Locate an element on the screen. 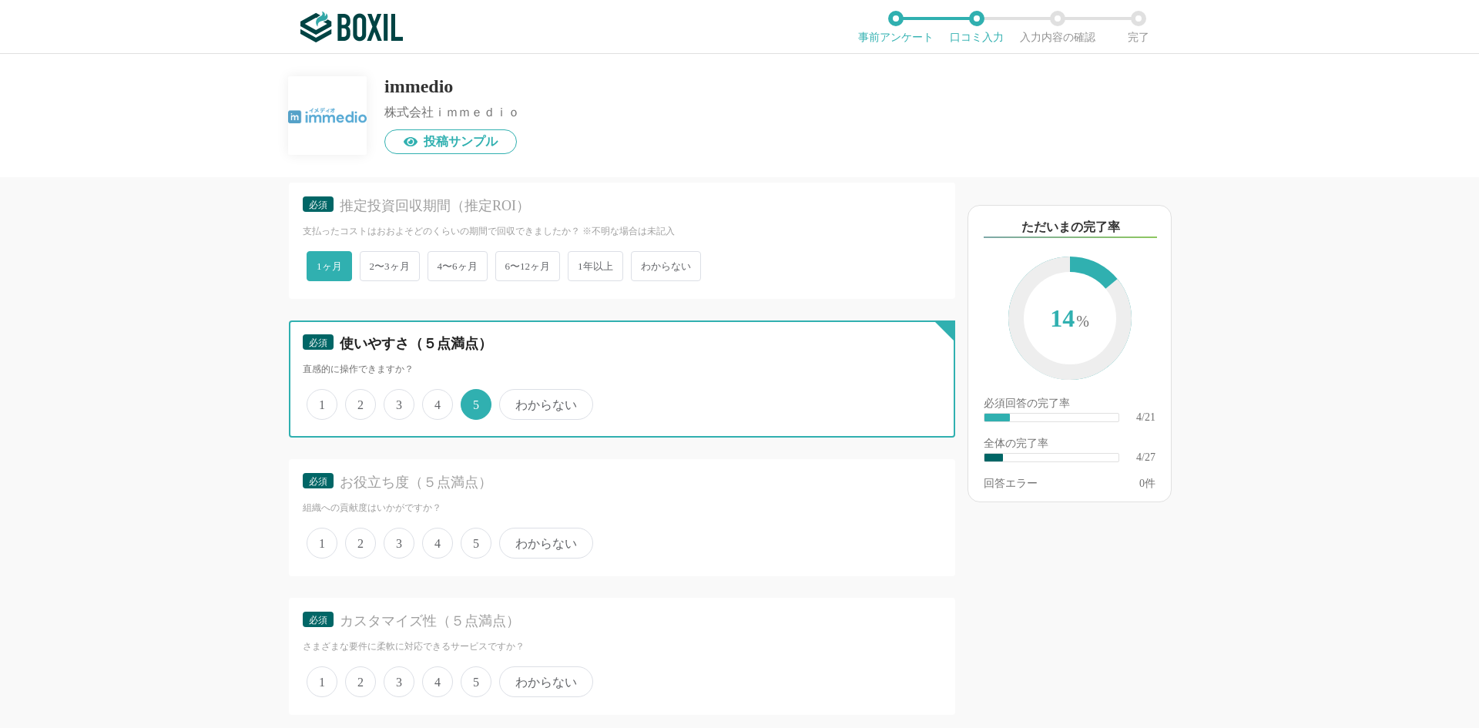 This screenshot has height=728, width=1479. li: 入力内容の確認 is located at coordinates (1057, 27).